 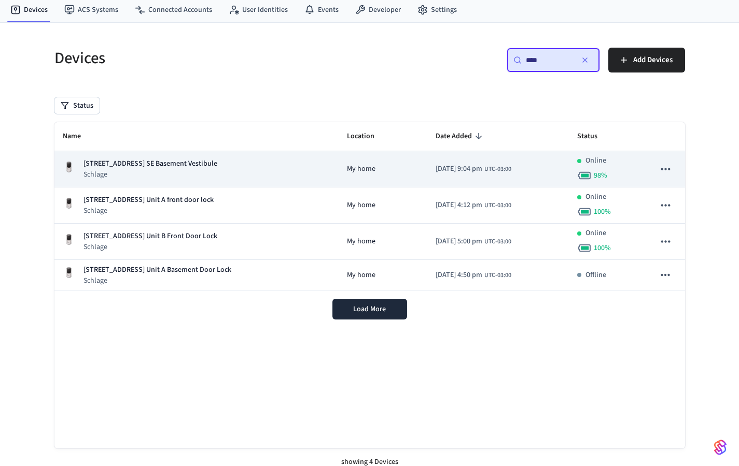 What do you see at coordinates (209, 58) in the screenshot?
I see `h5: Devices` at bounding box center [209, 58].